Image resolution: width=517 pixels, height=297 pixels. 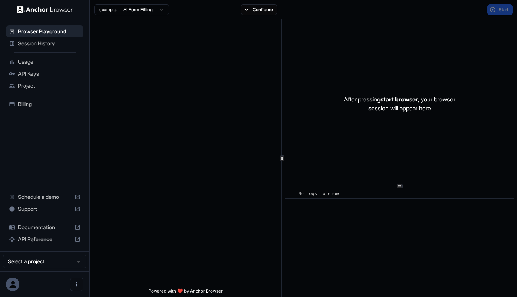 I want to click on p: After pressing , your browser session will appear here, so click(x=399, y=104).